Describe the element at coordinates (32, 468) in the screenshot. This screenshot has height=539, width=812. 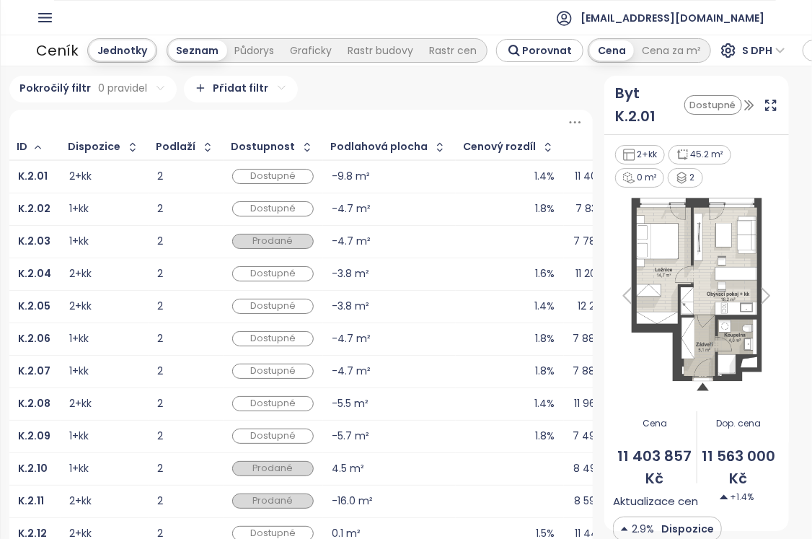
I see `b: K.2.10` at that location.